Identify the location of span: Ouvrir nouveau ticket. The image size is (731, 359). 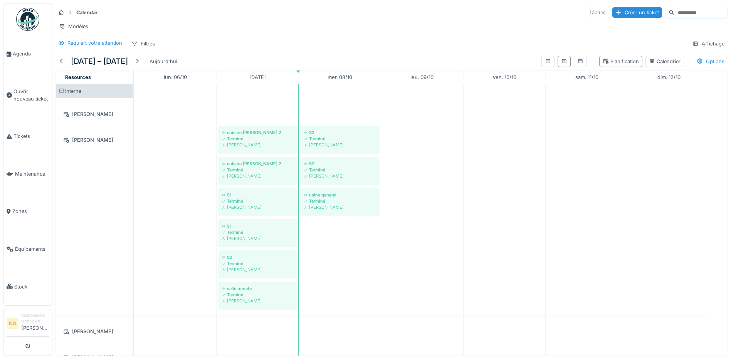
(31, 95).